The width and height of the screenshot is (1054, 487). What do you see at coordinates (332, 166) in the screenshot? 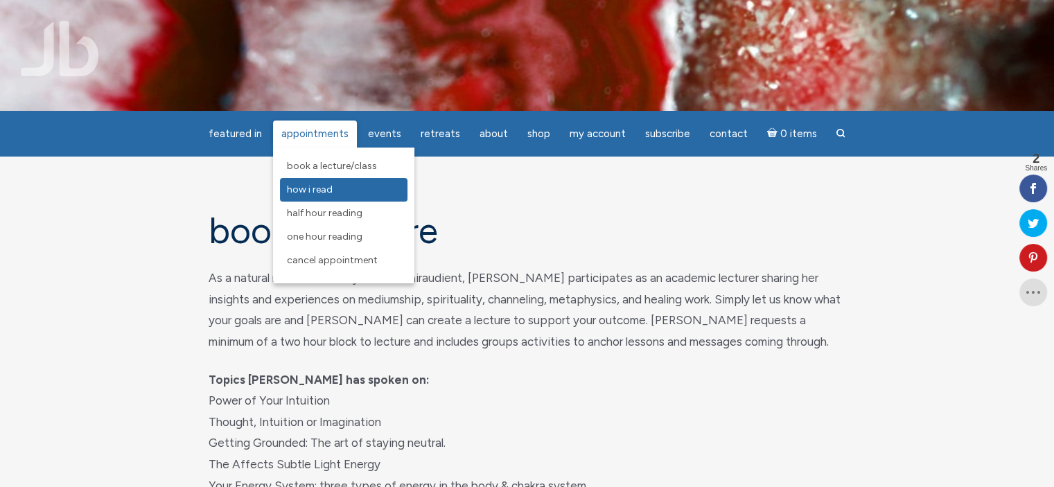
I see `span: Book a Lecture/Class` at bounding box center [332, 166].